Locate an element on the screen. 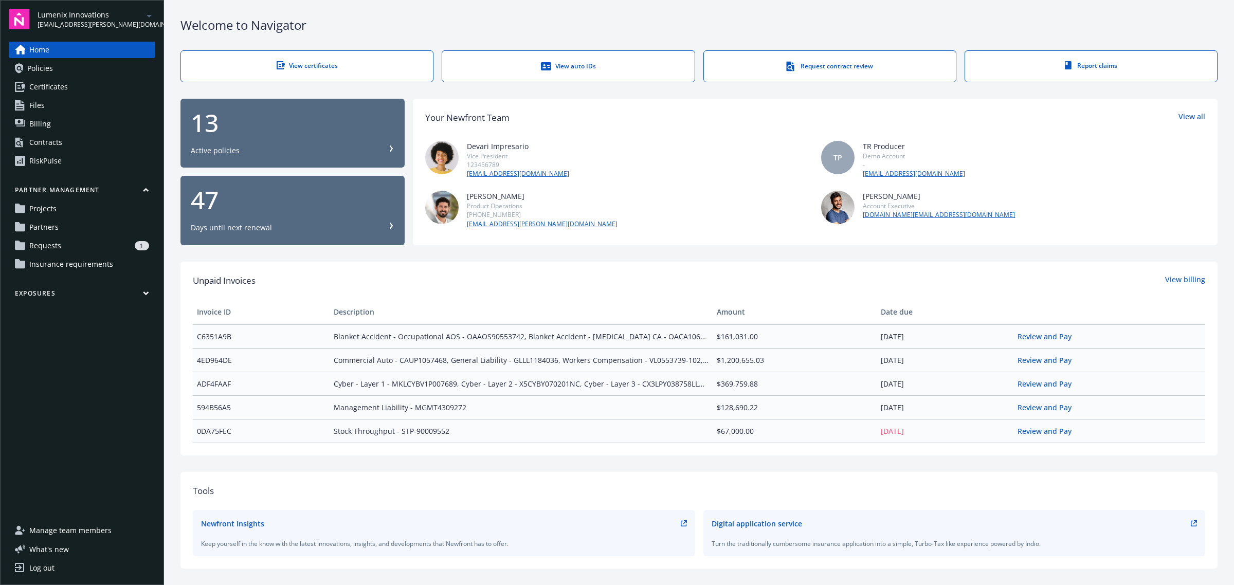  a: Request contract review is located at coordinates (830, 66).